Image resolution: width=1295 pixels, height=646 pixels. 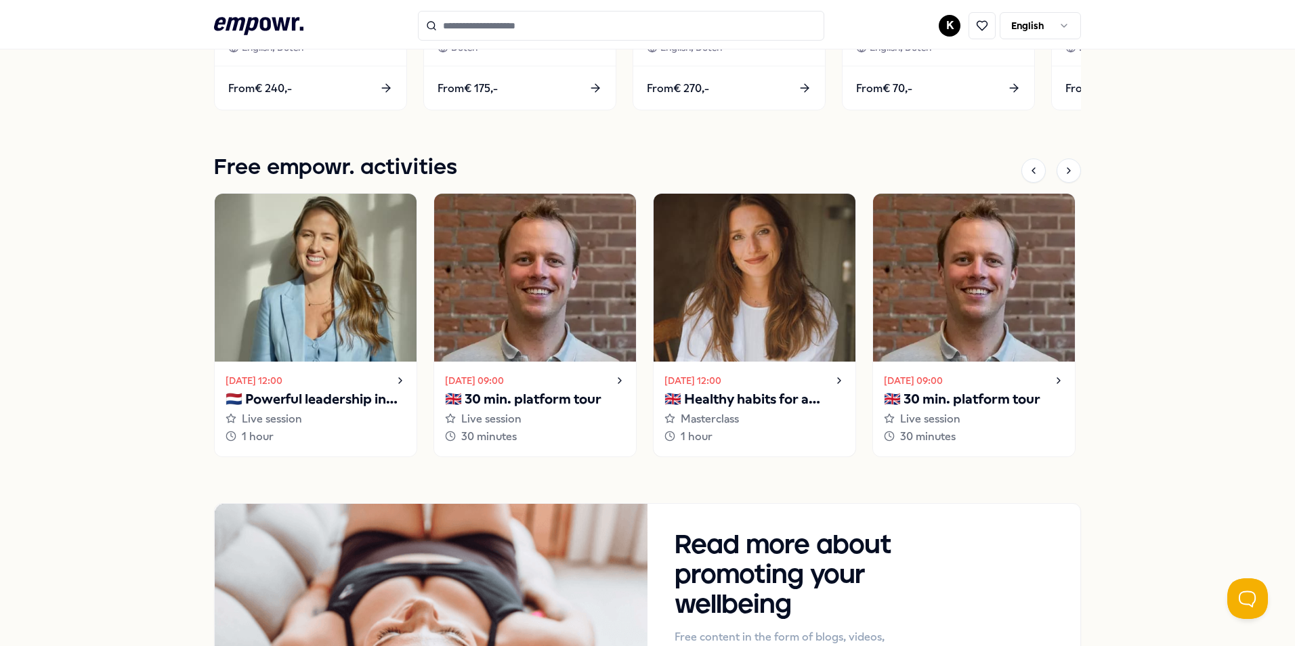 What do you see at coordinates (1097, 89) in the screenshot?
I see `span: From € 490,-` at bounding box center [1097, 89].